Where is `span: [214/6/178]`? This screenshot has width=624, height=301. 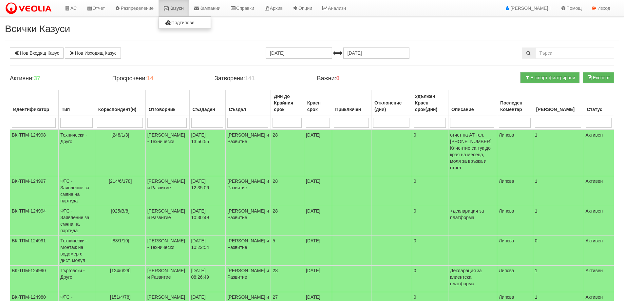
span: [214/6/178] is located at coordinates (120, 181).